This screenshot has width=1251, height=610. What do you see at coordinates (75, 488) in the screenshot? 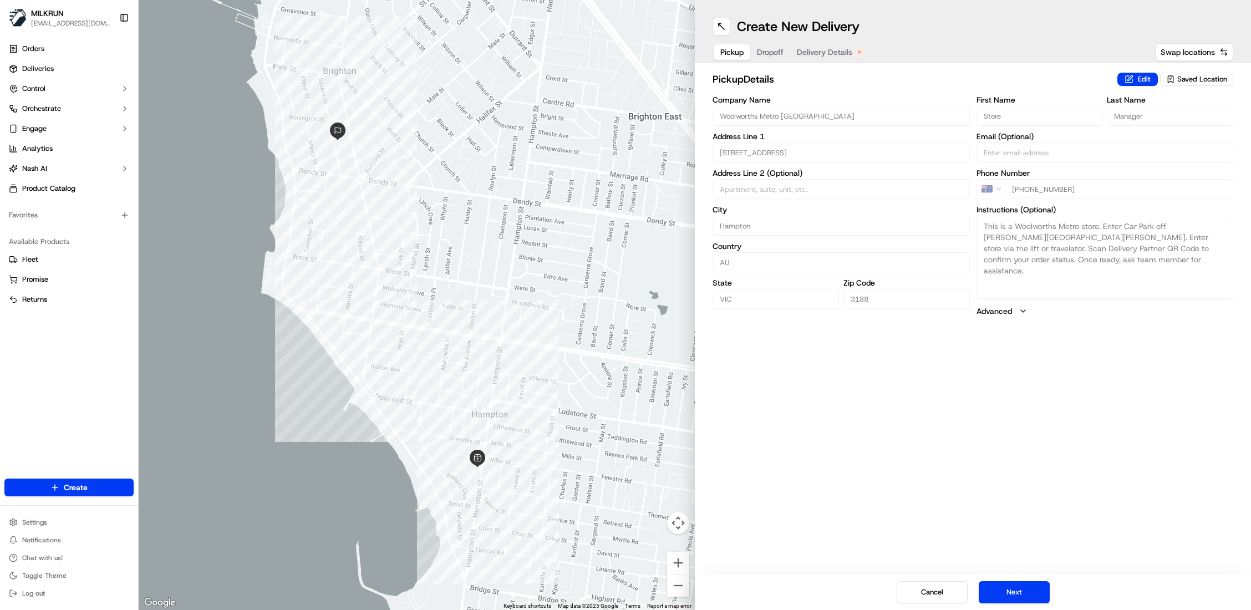
I see `span: Create` at bounding box center [75, 488].